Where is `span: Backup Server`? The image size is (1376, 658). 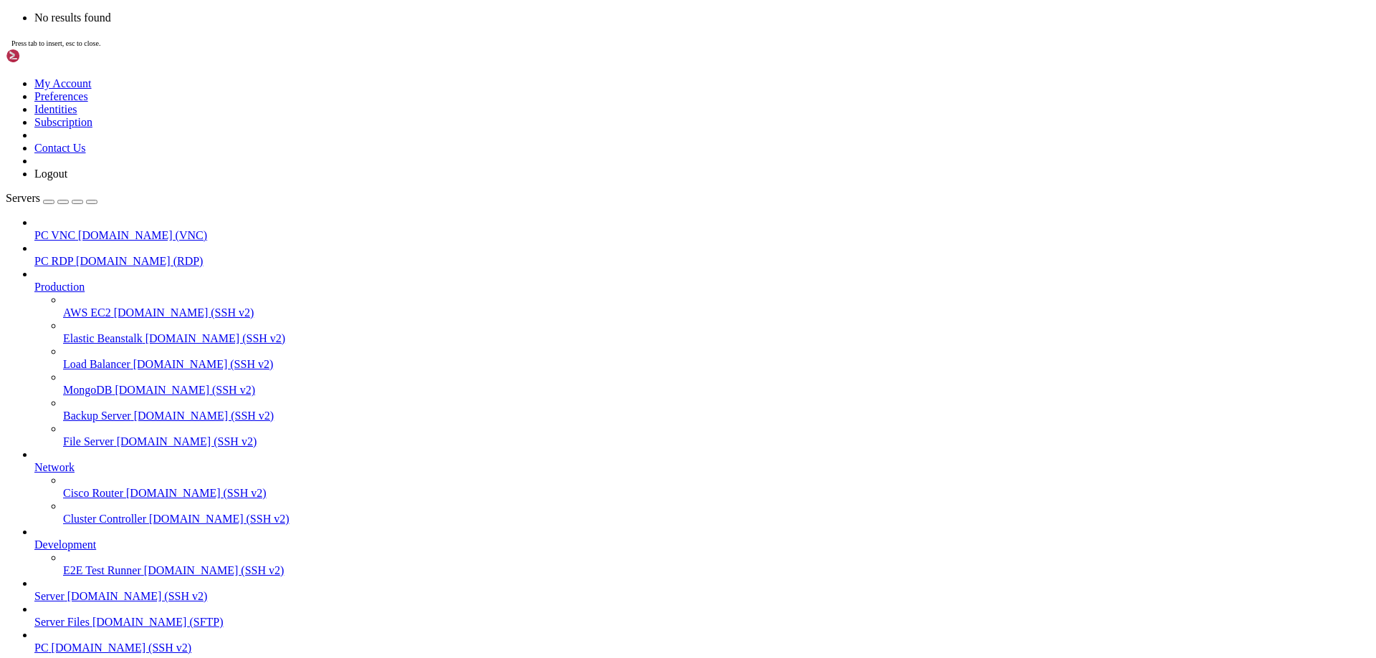 span: Backup Server is located at coordinates (97, 416).